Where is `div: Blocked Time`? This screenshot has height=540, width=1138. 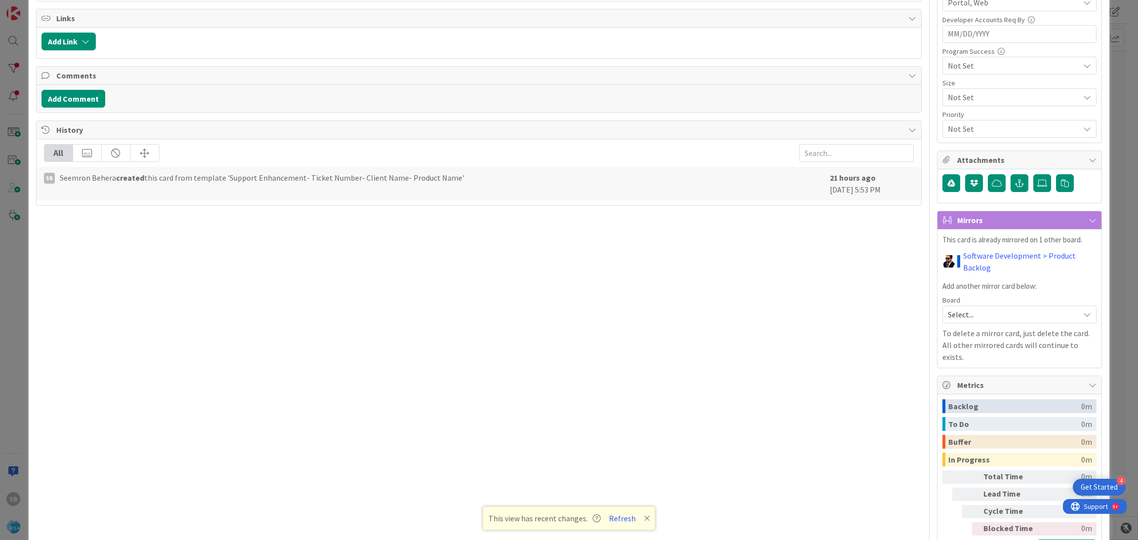 div: Blocked Time is located at coordinates (1011, 529).